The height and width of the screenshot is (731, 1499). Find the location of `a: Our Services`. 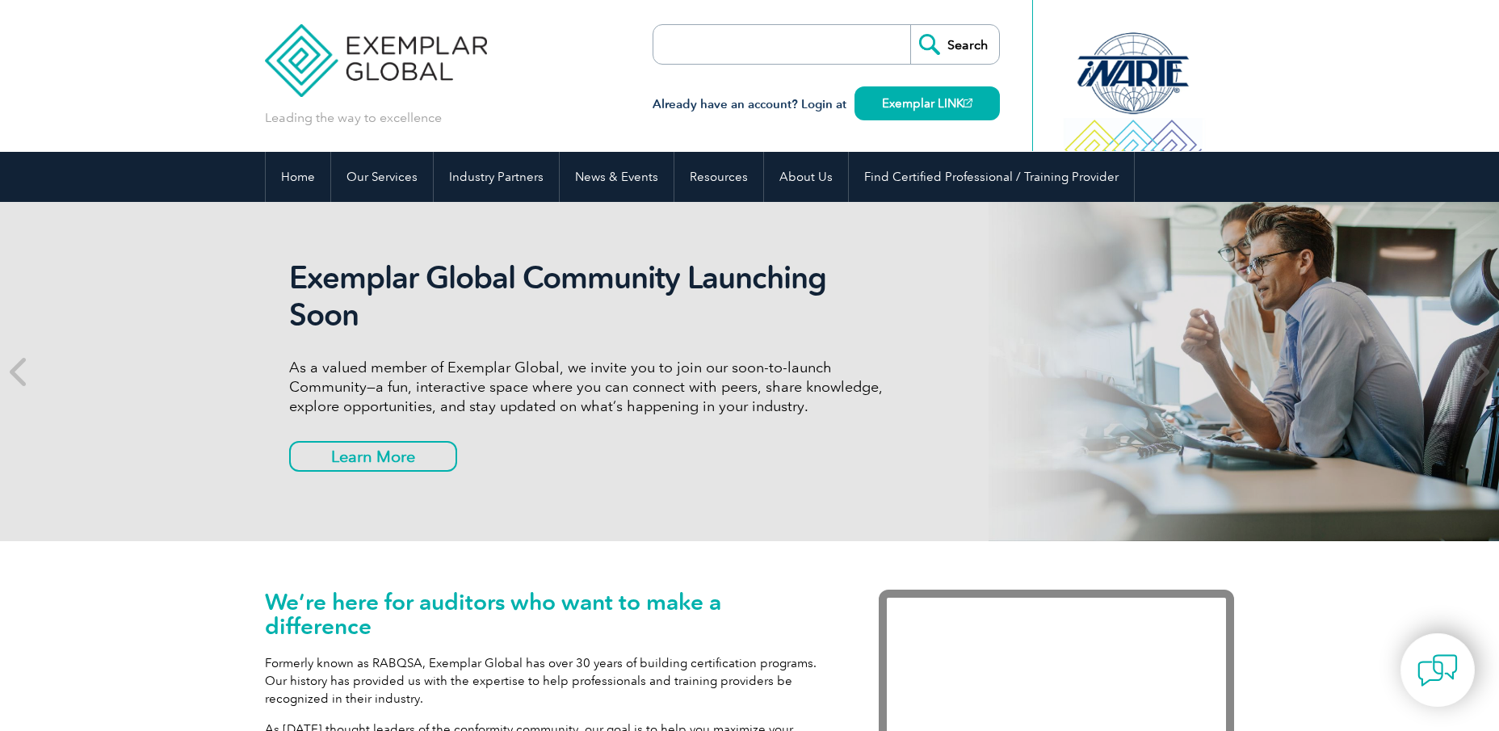

a: Our Services is located at coordinates (382, 177).